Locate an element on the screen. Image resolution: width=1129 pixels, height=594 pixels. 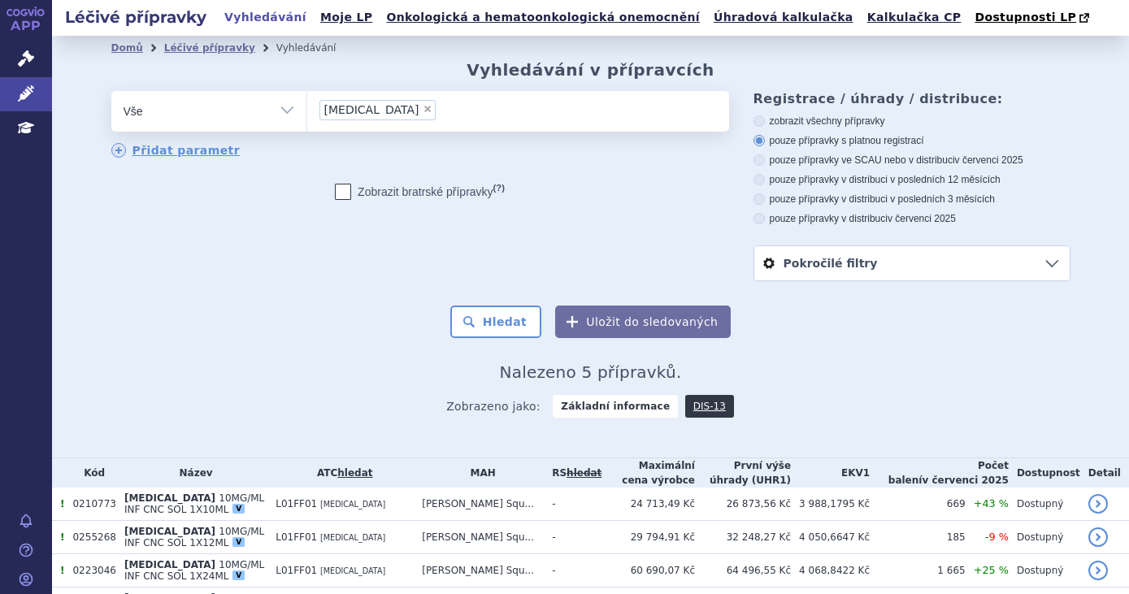
a: Dostupnosti LP is located at coordinates (1034, 18).